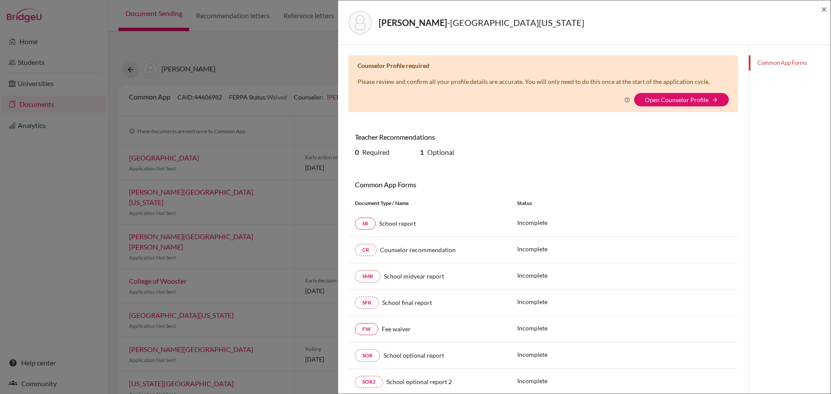 The height and width of the screenshot is (394, 831). What do you see at coordinates (446, 137) in the screenshot?
I see `h6: Teacher Recommendations` at bounding box center [446, 137].